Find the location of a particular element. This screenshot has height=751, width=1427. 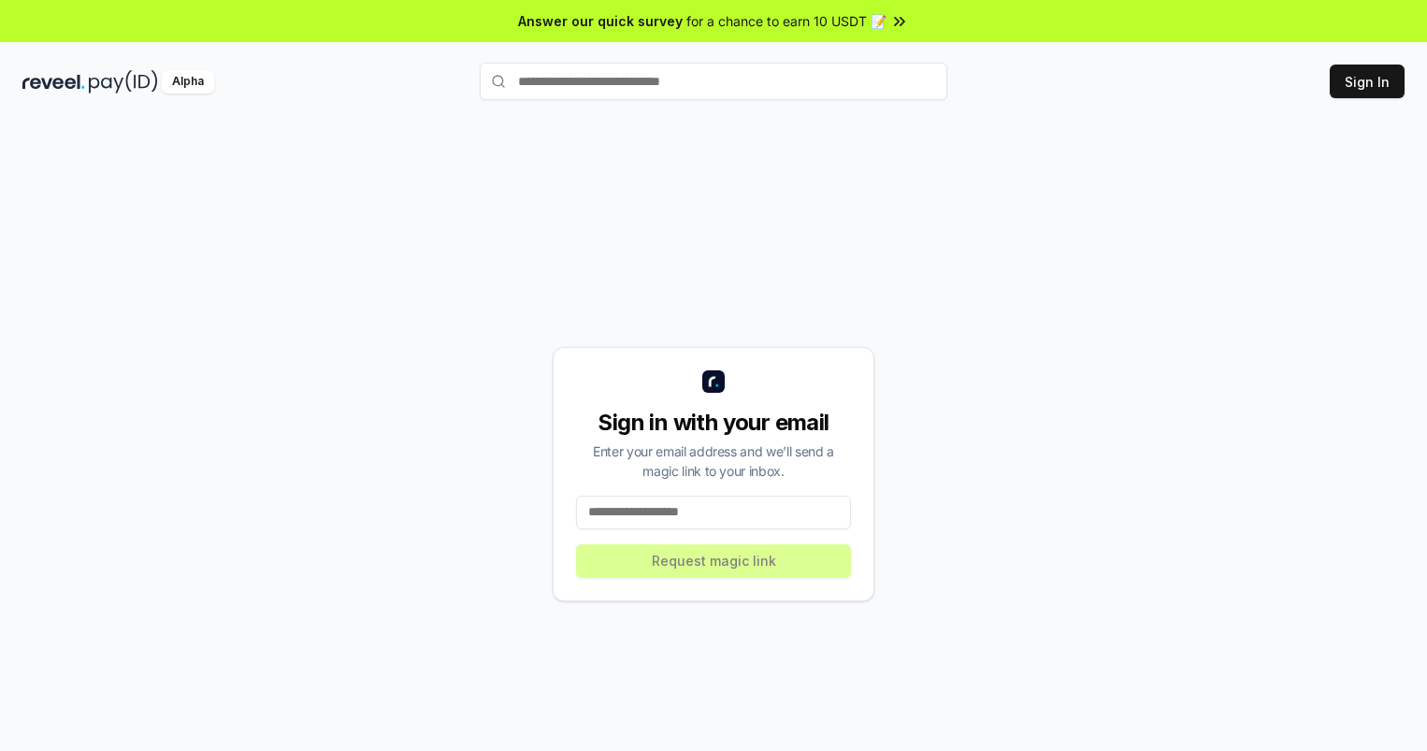

div: Alpha is located at coordinates (188, 81).